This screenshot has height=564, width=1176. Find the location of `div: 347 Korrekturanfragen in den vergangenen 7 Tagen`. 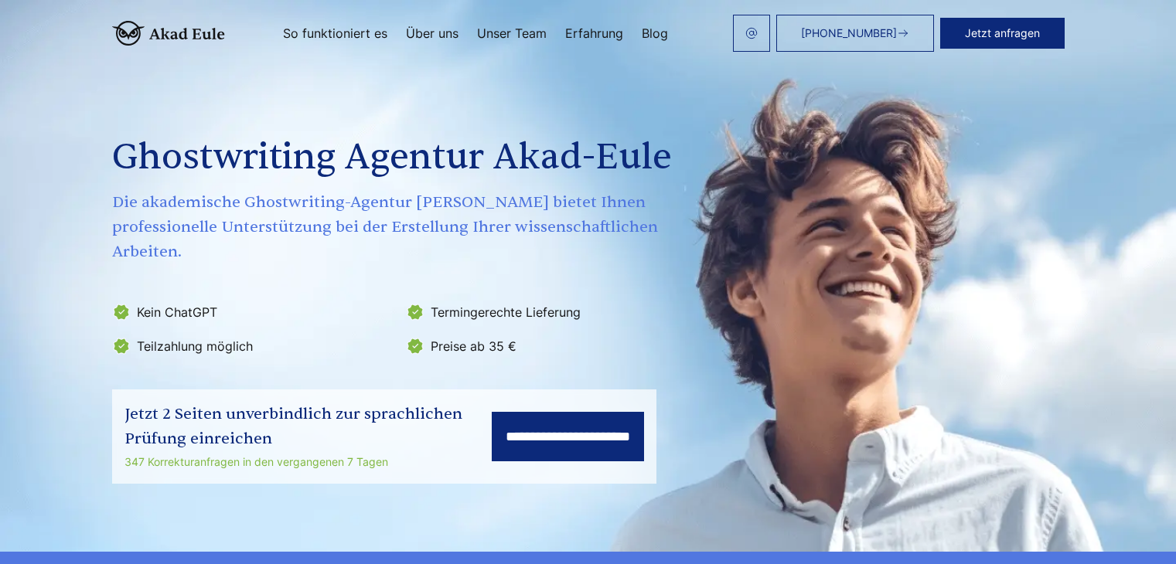

div: 347 Korrekturanfragen in den vergangenen 7 Tagen is located at coordinates (308, 462).